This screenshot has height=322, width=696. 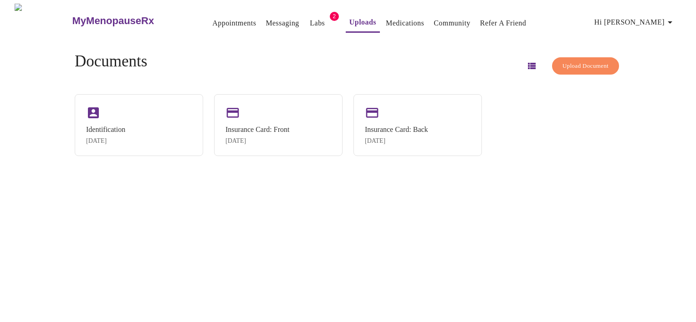 I want to click on button: Switch to list view, so click(x=531, y=66).